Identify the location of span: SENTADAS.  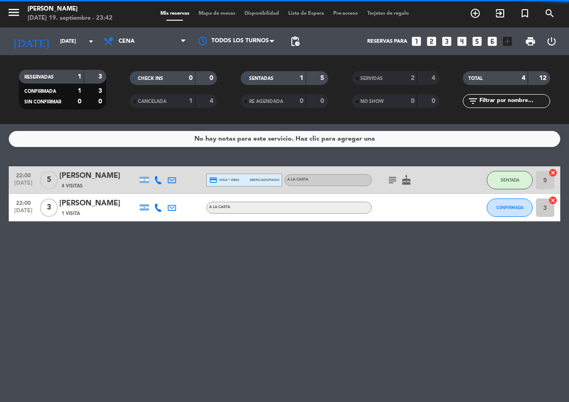
(261, 79).